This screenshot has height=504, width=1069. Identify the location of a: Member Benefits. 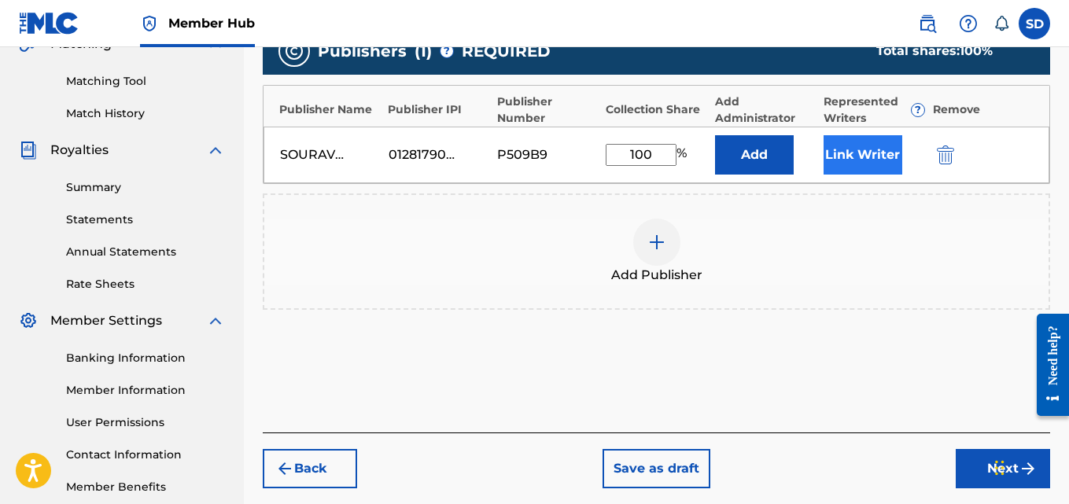
(145, 487).